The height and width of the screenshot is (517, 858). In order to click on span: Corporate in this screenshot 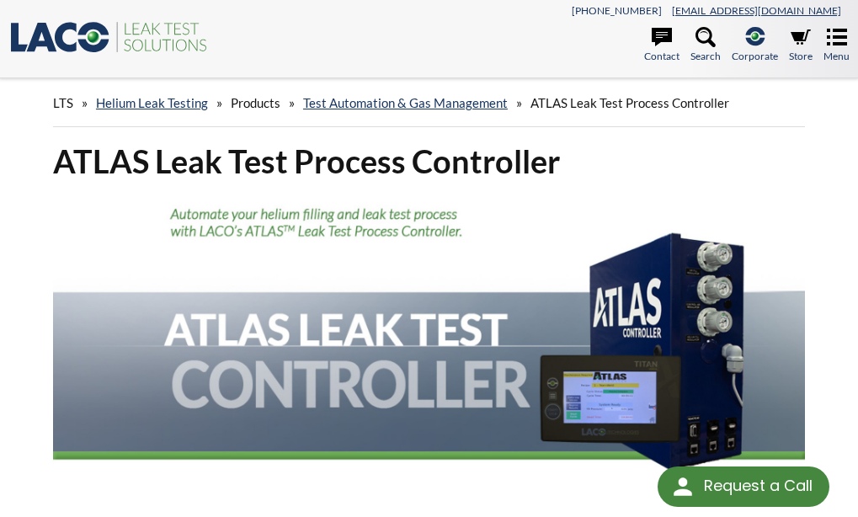, I will do `click(755, 56)`.